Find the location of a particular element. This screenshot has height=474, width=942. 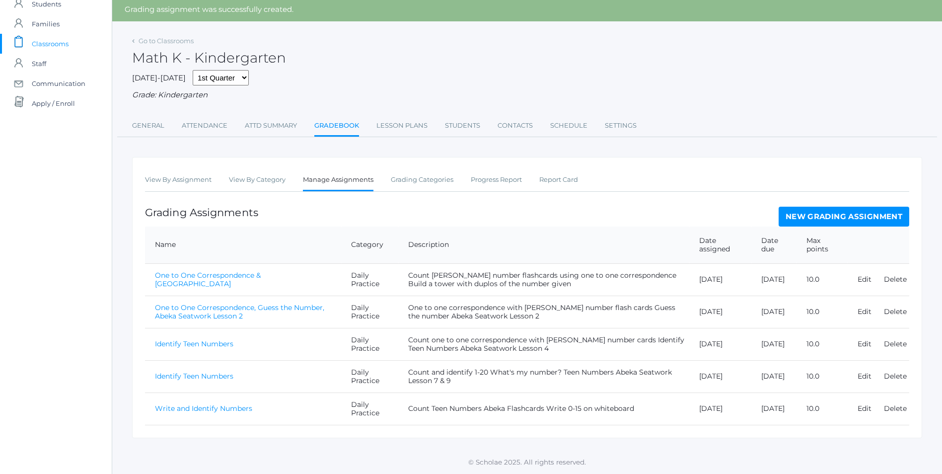

span: Staff is located at coordinates (39, 64).